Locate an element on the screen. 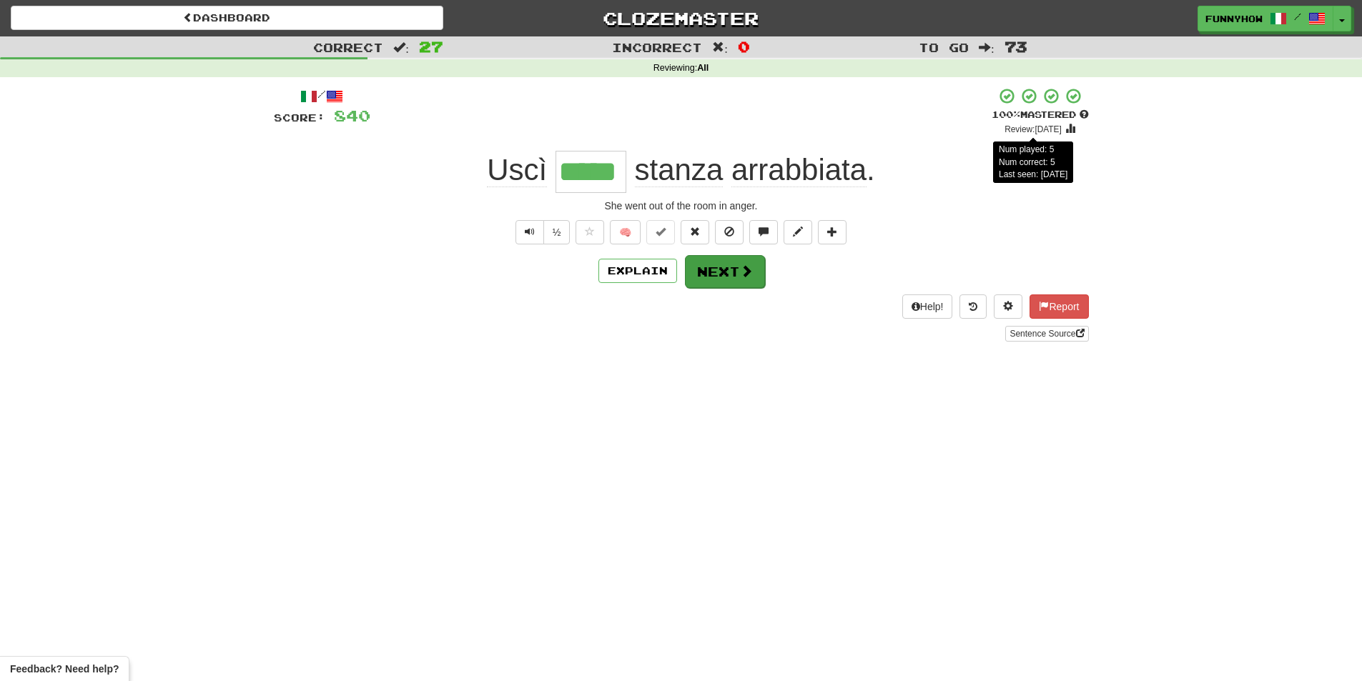  button: Edit sentence (alt+d) is located at coordinates (798, 232).